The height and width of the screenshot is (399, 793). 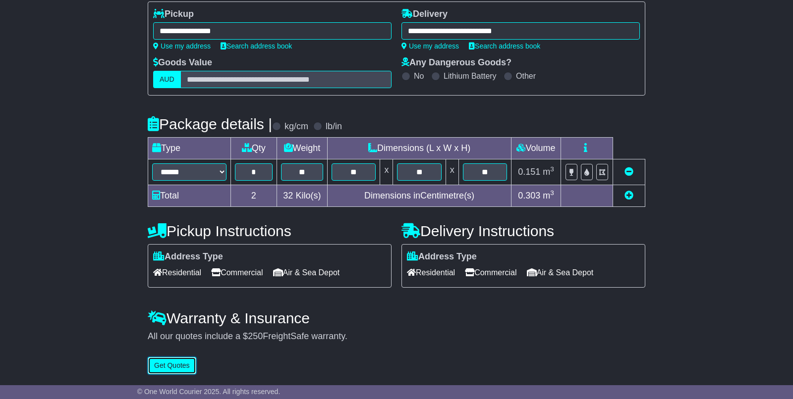 I want to click on td: 2, so click(x=254, y=196).